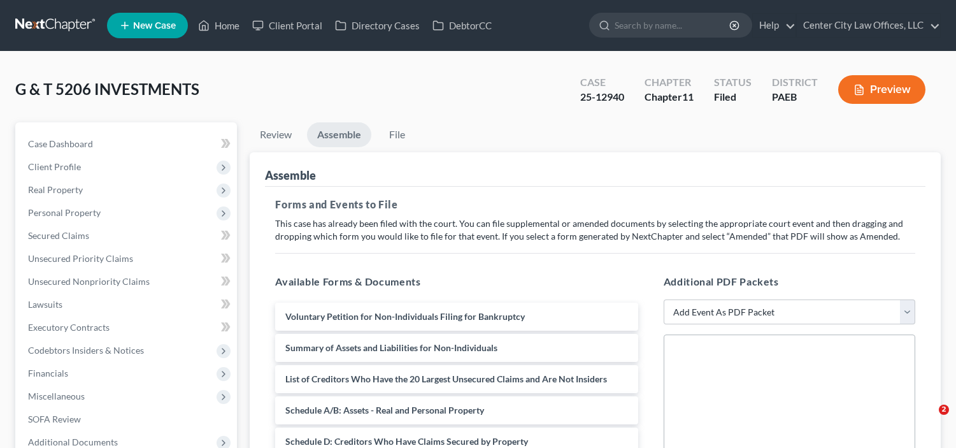 Image resolution: width=956 pixels, height=448 pixels. Describe the element at coordinates (80, 258) in the screenshot. I see `span: Unsecured Priority Claims` at that location.